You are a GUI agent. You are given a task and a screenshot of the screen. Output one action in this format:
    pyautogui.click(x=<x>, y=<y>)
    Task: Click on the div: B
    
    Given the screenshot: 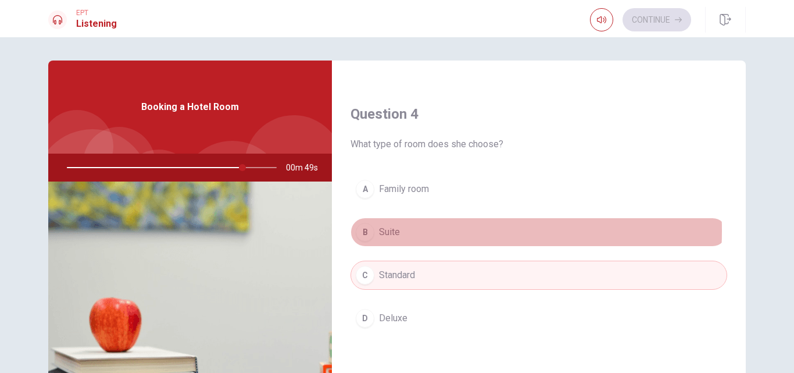 What is the action you would take?
    pyautogui.click(x=365, y=232)
    